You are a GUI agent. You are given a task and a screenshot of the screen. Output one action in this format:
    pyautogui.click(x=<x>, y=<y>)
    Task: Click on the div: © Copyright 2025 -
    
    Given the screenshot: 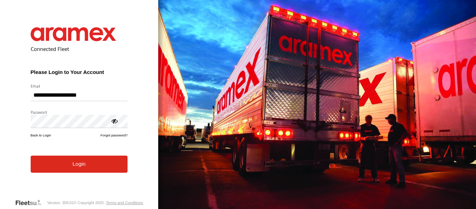 What is the action you would take?
    pyautogui.click(x=108, y=202)
    